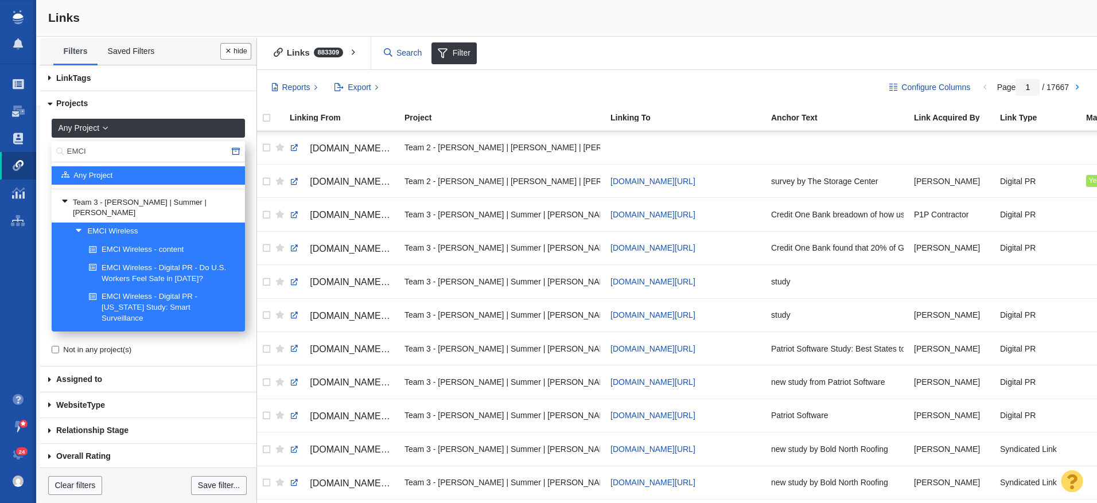 This screenshot has width=1097, height=503. I want to click on a: Saved Filters, so click(131, 52).